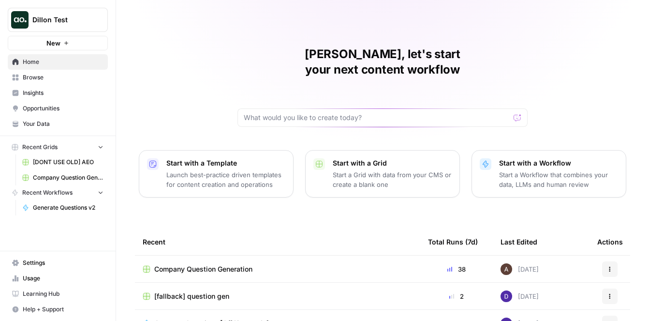 The image size is (649, 321). Describe the element at coordinates (392, 180) in the screenshot. I see `p: Start a Grid with data from your CMS or create a blank one` at that location.